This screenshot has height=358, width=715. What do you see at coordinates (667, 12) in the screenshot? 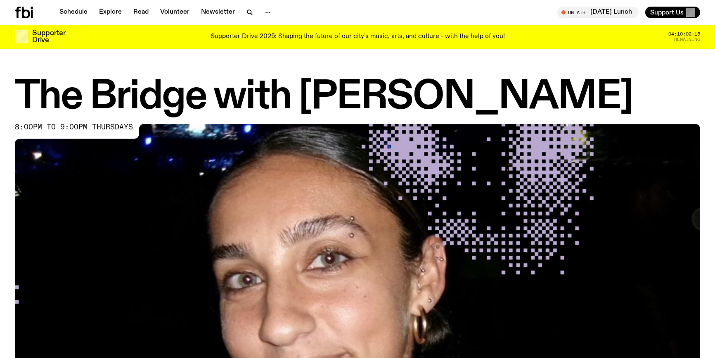
I see `span: Support Us` at bounding box center [667, 12].